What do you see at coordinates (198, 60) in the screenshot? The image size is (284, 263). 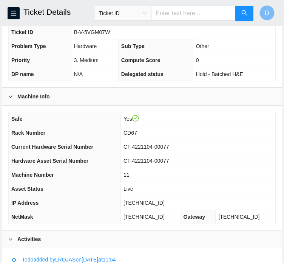 I see `span: 0` at bounding box center [198, 60].